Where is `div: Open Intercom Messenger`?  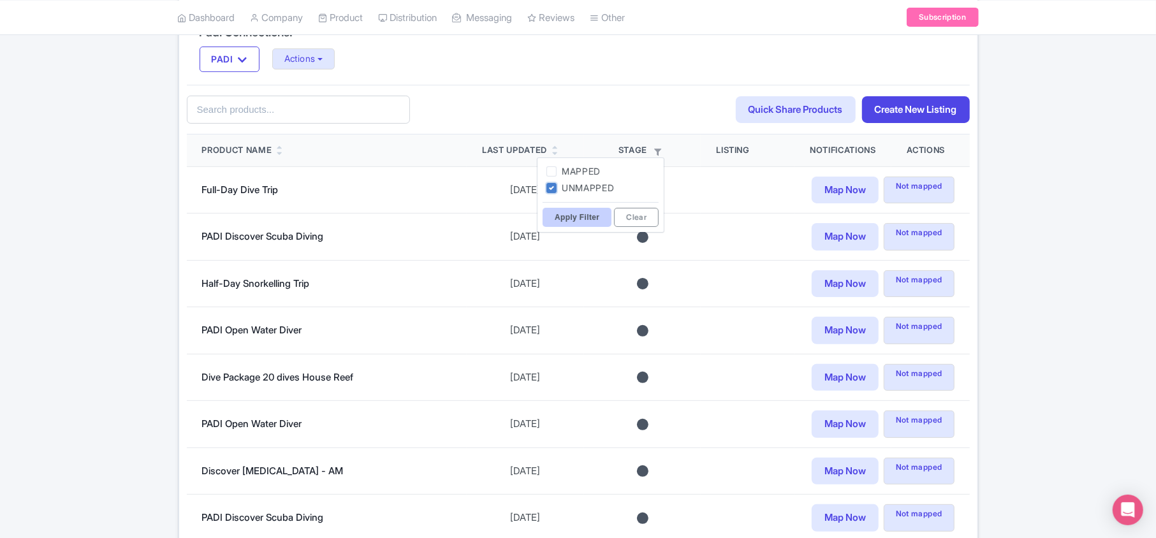 div: Open Intercom Messenger is located at coordinates (1128, 510).